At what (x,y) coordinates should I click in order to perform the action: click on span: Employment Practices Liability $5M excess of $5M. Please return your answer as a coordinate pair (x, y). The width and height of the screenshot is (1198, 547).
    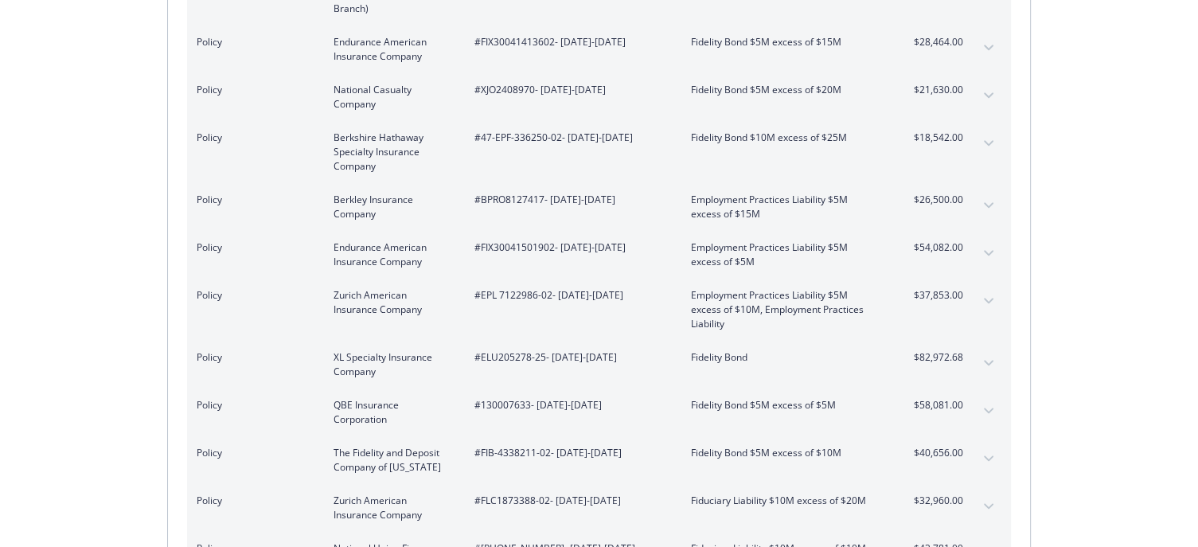
    Looking at the image, I should click on (784, 255).